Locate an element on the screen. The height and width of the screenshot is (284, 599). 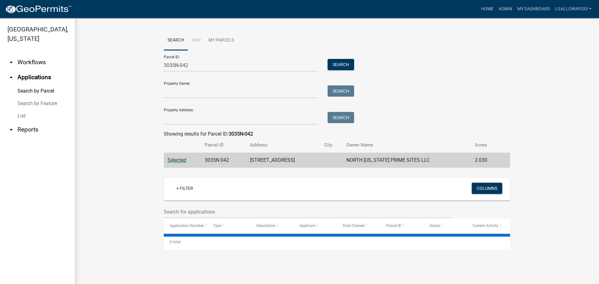
span: Status is located at coordinates (435, 226).